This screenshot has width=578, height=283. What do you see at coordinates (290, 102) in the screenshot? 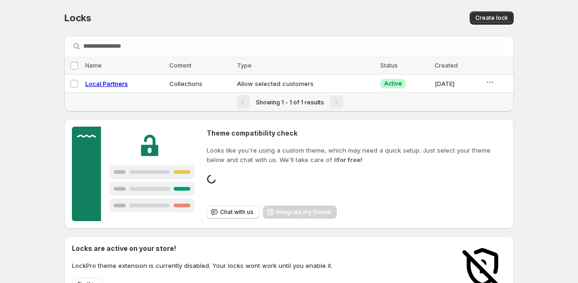
I see `span: Showing 1 - 1 of 1 results` at bounding box center [290, 102].